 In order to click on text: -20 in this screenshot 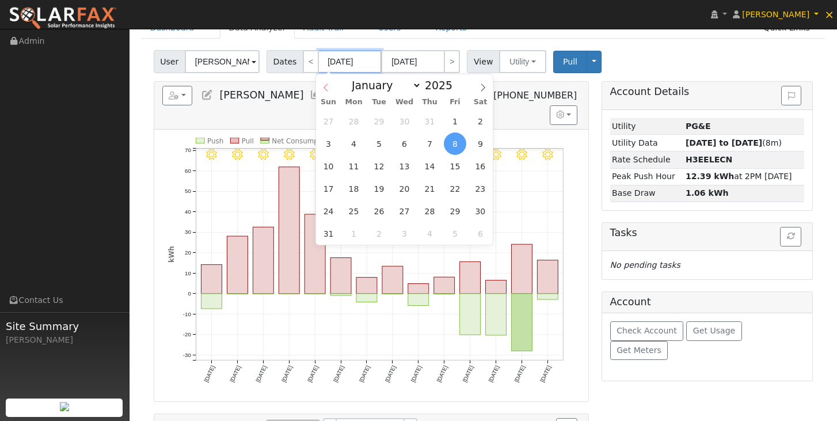, I will do `click(187, 334)`.